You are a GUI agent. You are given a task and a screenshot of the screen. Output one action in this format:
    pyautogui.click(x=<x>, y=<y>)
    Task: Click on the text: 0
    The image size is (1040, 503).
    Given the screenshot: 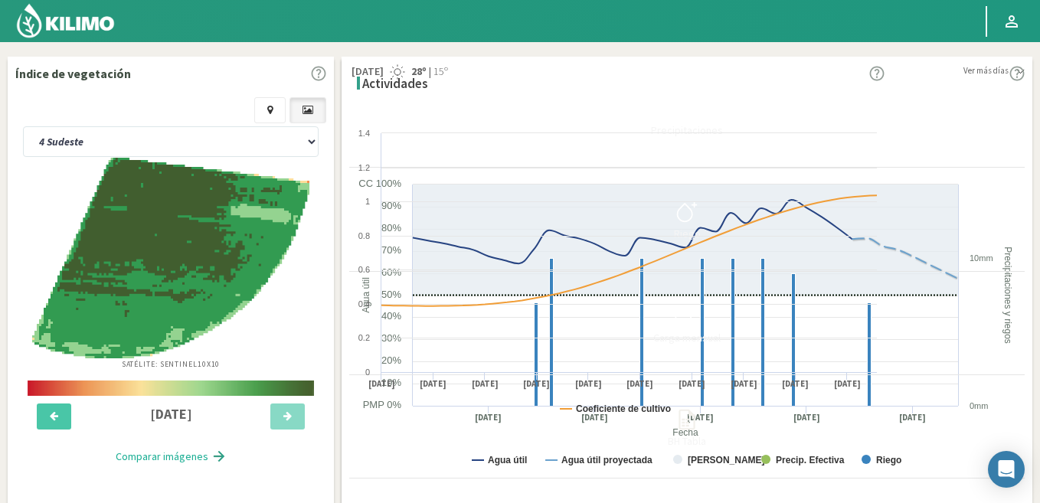 What is the action you would take?
    pyautogui.click(x=368, y=372)
    